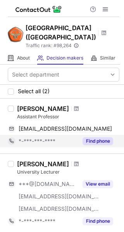 The width and height of the screenshot is (124, 232). I want to click on div: Assistant Professor, so click(68, 117).